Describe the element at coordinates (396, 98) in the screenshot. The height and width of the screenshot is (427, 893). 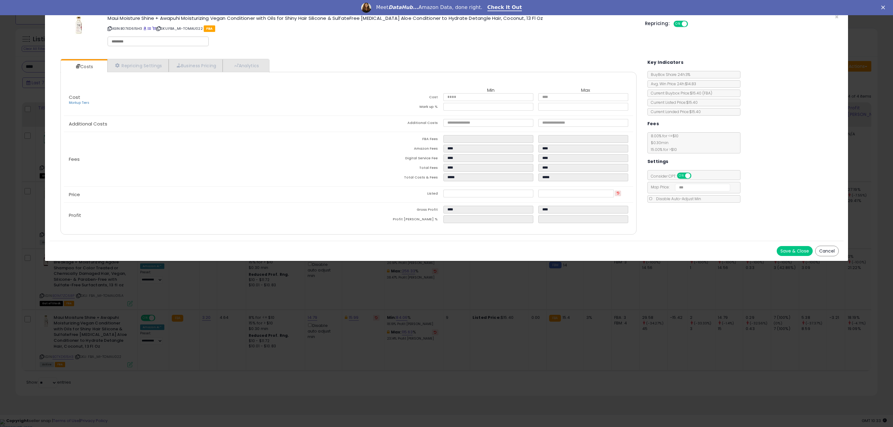
I see `td: Cost` at that location.